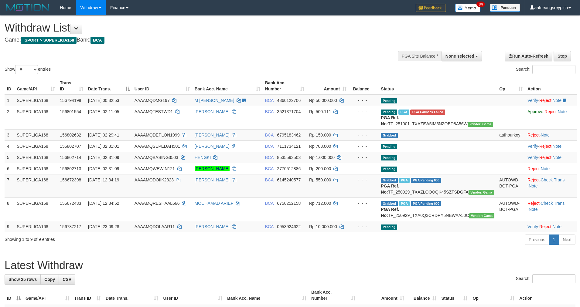  What do you see at coordinates (70, 227) in the screenshot?
I see `span: 156787217` at bounding box center [70, 227].